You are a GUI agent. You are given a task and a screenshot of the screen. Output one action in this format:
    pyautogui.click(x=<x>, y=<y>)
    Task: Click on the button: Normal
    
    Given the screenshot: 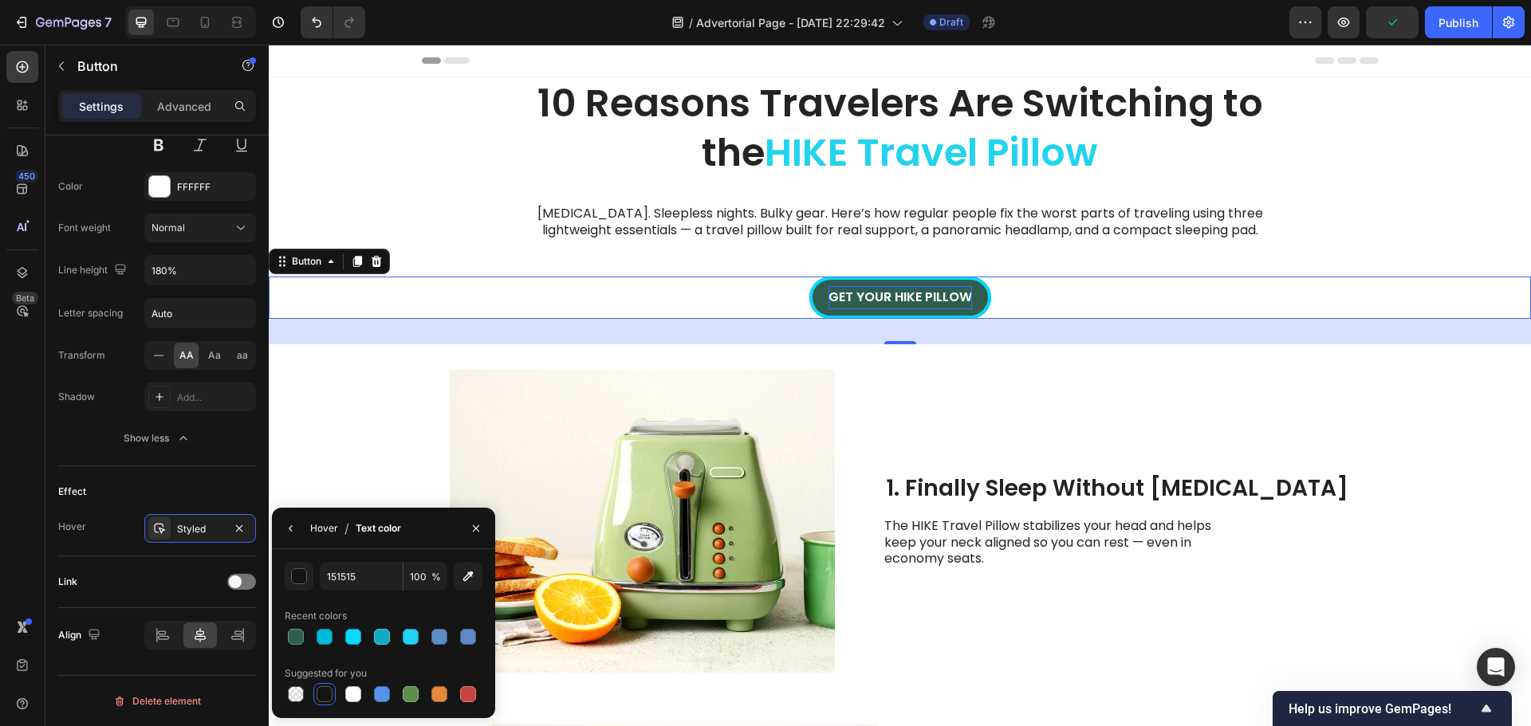 What is the action you would take?
    pyautogui.click(x=200, y=228)
    